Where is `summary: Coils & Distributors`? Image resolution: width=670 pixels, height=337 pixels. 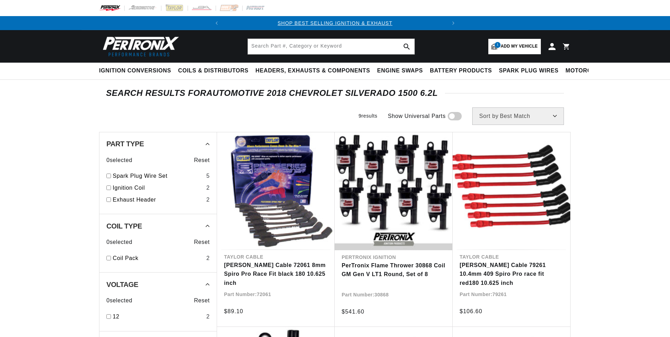 summary: Coils & Distributors is located at coordinates (213, 71).